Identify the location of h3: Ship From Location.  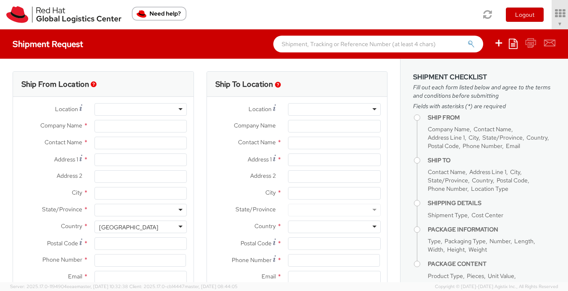
(55, 84).